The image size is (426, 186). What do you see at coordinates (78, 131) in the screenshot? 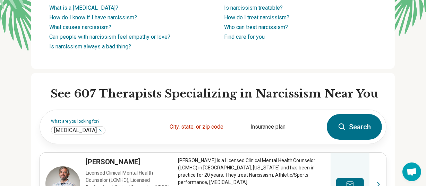
I see `div: Narcissistic Personality` at bounding box center [78, 131].